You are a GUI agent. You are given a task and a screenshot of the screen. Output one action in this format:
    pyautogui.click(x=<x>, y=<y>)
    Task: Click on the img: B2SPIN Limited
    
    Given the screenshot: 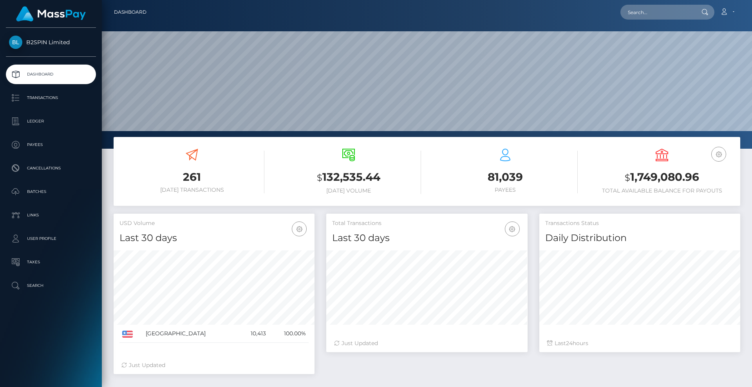 What is the action you would take?
    pyautogui.click(x=16, y=42)
    